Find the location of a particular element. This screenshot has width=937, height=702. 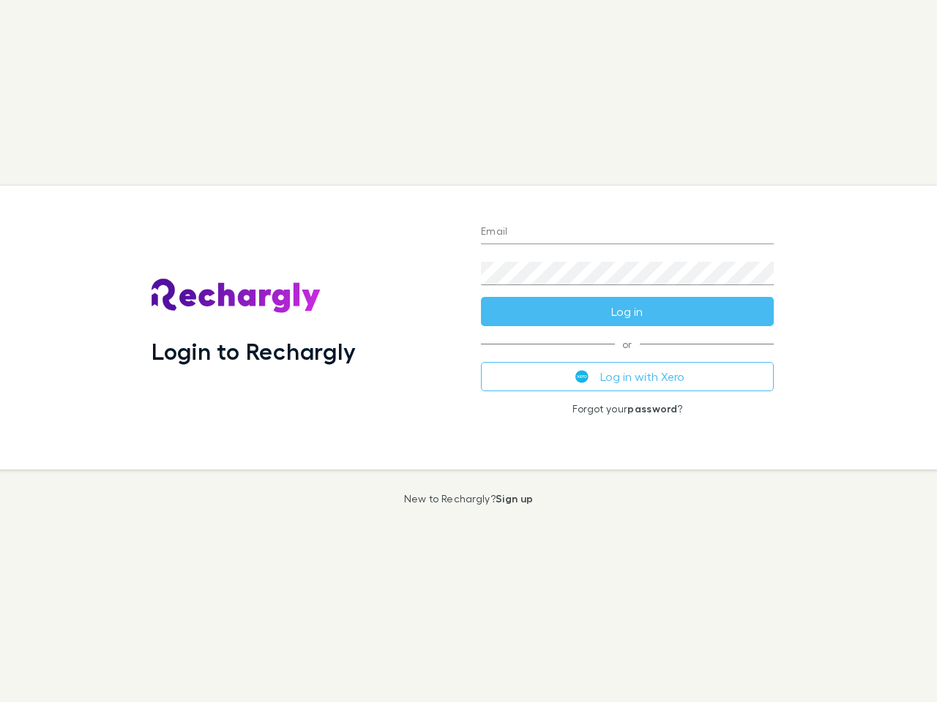

img: Rechargly's Logo is located at coordinates (236, 296).